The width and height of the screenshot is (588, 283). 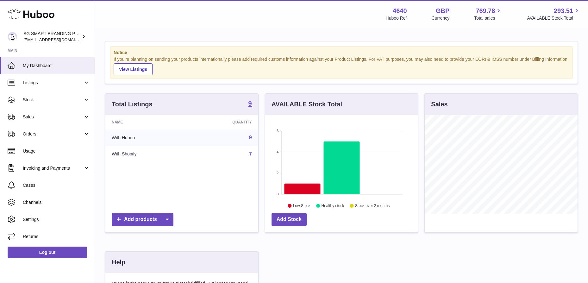 What do you see at coordinates (250, 103) in the screenshot?
I see `strong: 9` at bounding box center [250, 103].